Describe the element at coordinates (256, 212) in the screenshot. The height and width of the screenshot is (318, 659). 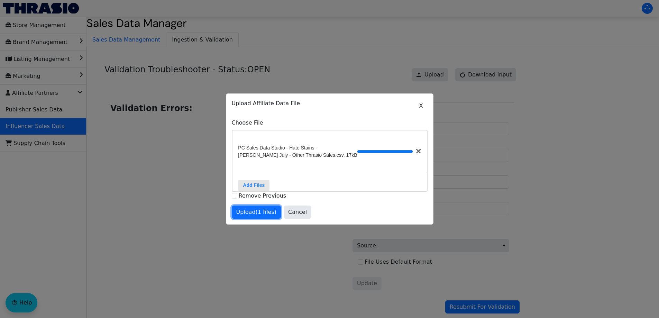
I see `button: Upload(1 files)` at that location.